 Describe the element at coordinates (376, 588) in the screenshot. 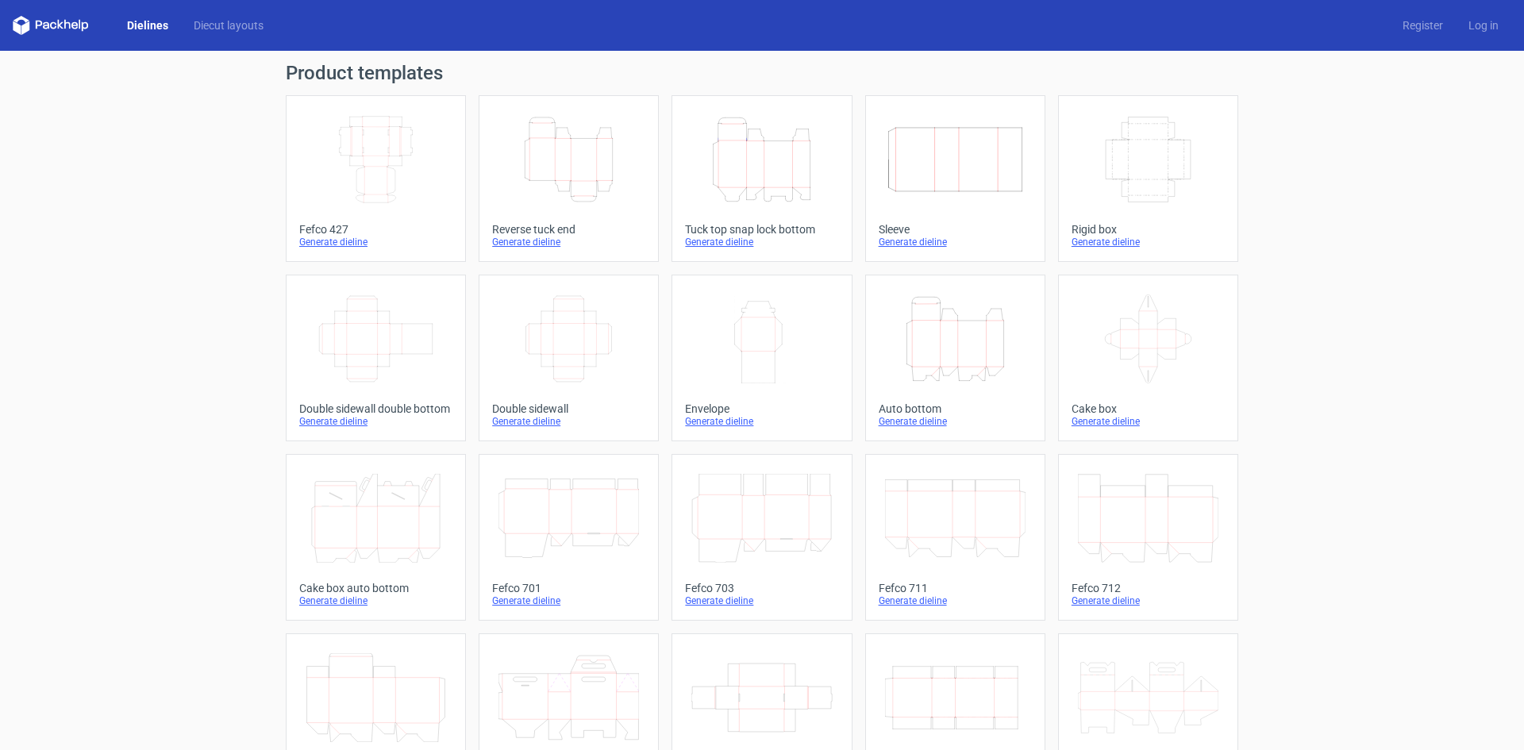

I see `div: Cake box auto bottom` at that location.